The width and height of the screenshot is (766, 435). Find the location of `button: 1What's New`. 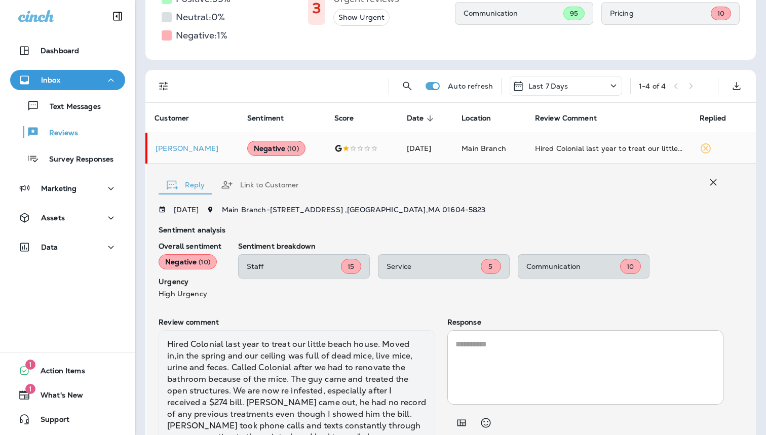

button: 1What's New is located at coordinates (67, 395).